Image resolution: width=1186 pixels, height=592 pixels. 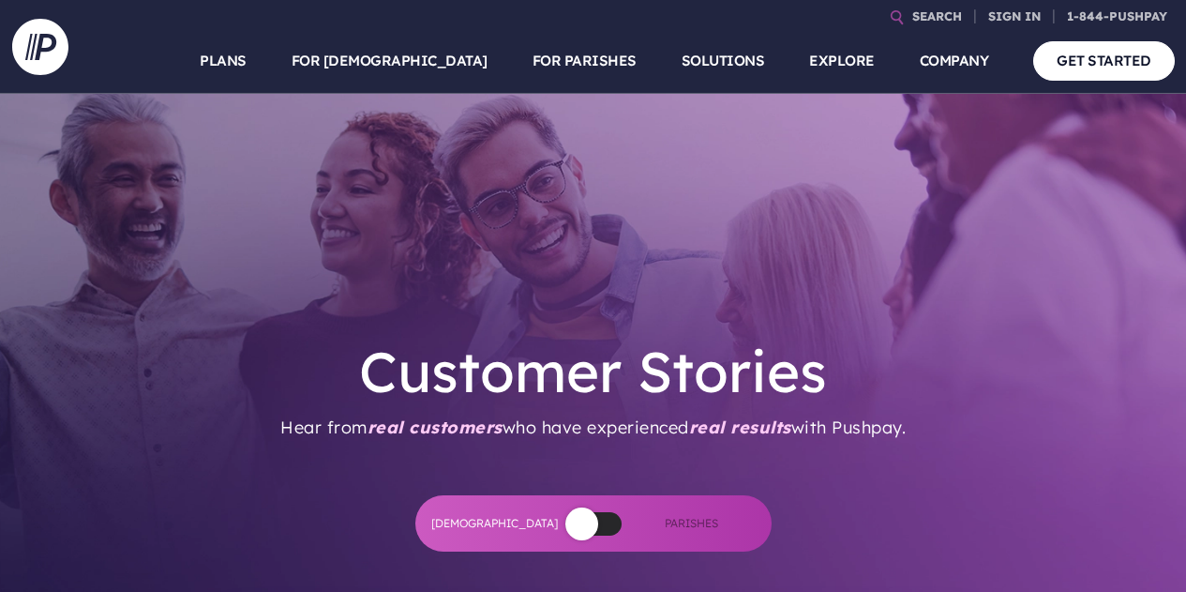 What do you see at coordinates (593, 428) in the screenshot?
I see `p: Hear from who have experienced with Pushpay.` at bounding box center [593, 428].